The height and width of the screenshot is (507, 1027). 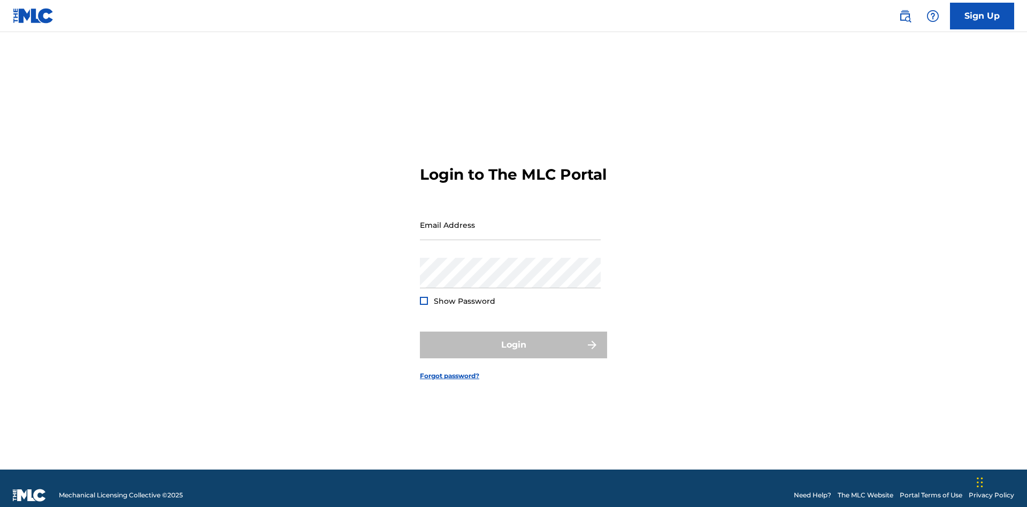 I want to click on div: Chat Widget, so click(x=1000, y=481).